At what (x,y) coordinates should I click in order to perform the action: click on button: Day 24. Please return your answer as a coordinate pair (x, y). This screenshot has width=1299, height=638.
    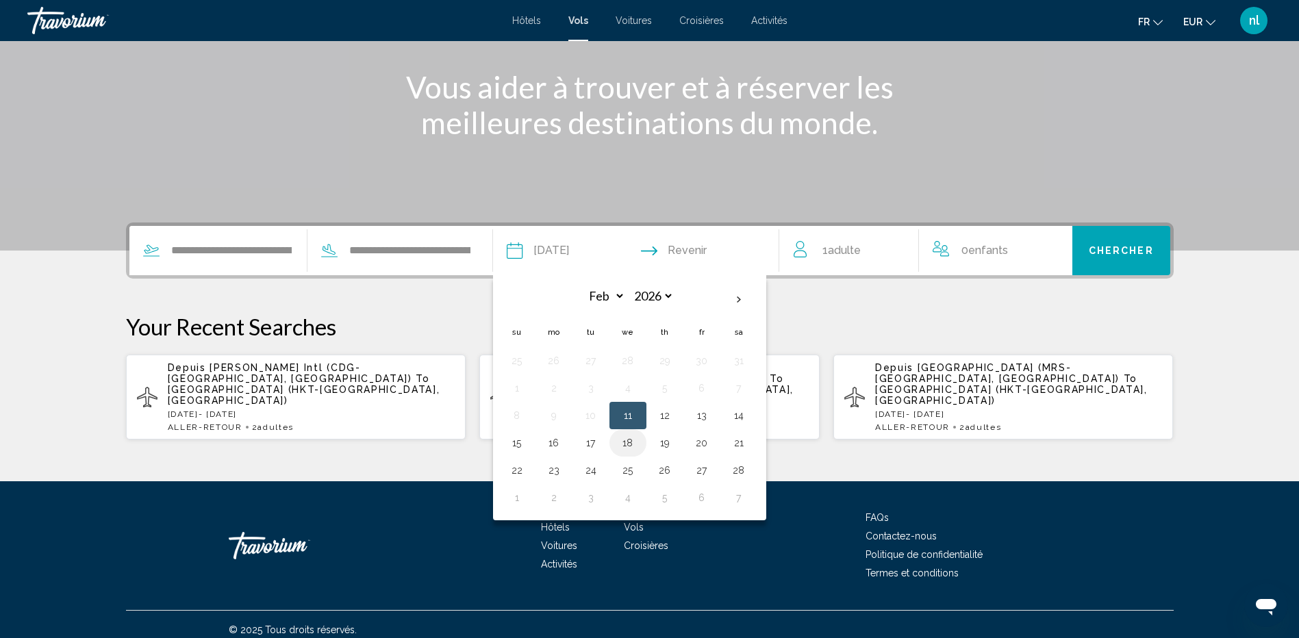
    Looking at the image, I should click on (591, 471).